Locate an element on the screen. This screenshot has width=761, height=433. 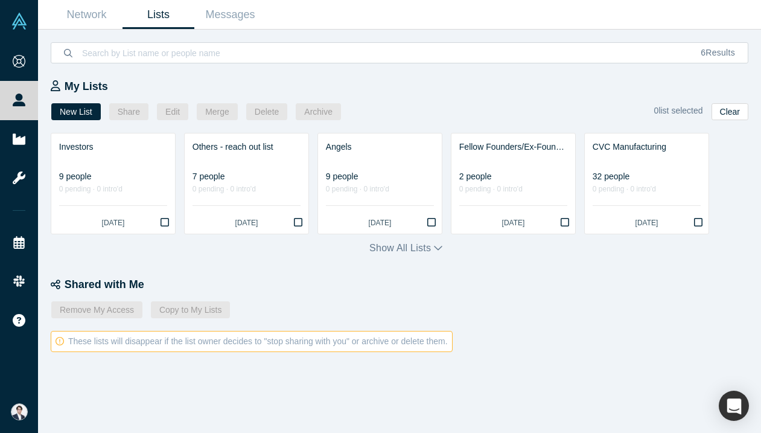
img: Alchemist Vault Logo is located at coordinates (19, 21).